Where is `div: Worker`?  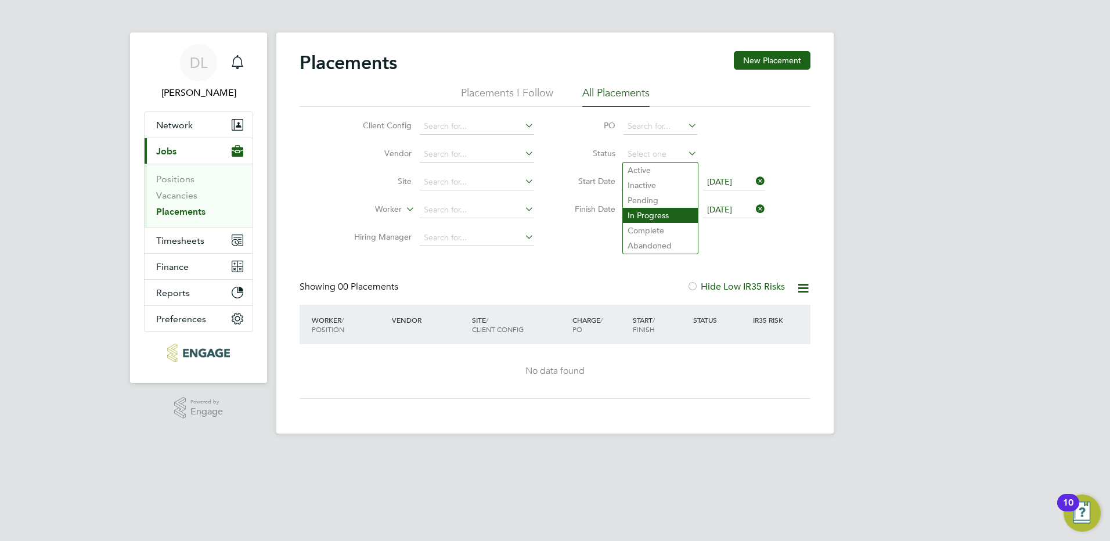
div: Worker is located at coordinates (349, 325).